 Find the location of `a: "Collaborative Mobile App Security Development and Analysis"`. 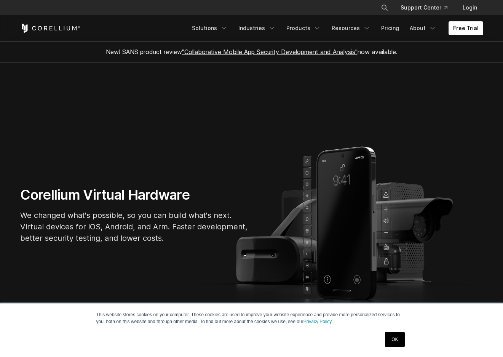

a: "Collaborative Mobile App Security Development and Analysis" is located at coordinates (270, 52).